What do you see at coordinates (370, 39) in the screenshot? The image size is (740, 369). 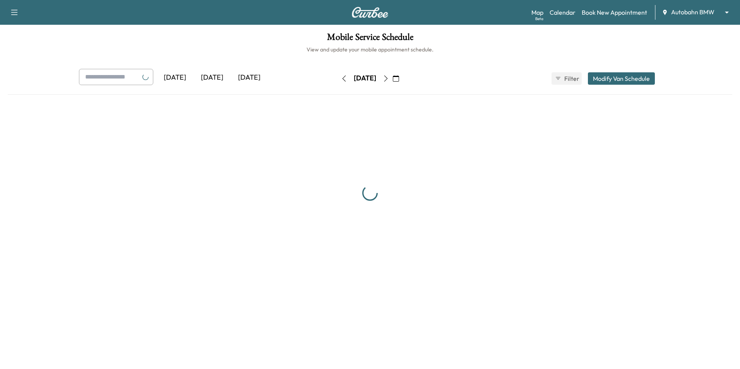 I see `h1: Mobile Service Schedule` at bounding box center [370, 39].